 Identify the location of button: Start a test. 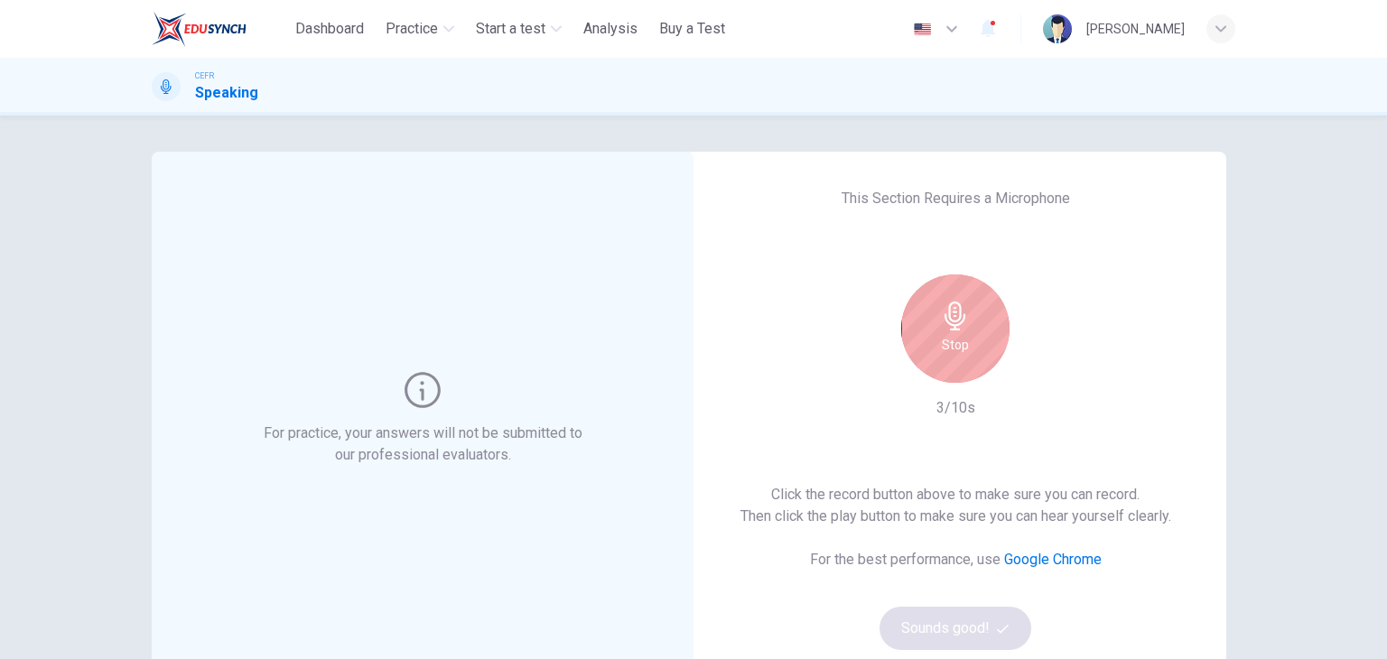
(518, 29).